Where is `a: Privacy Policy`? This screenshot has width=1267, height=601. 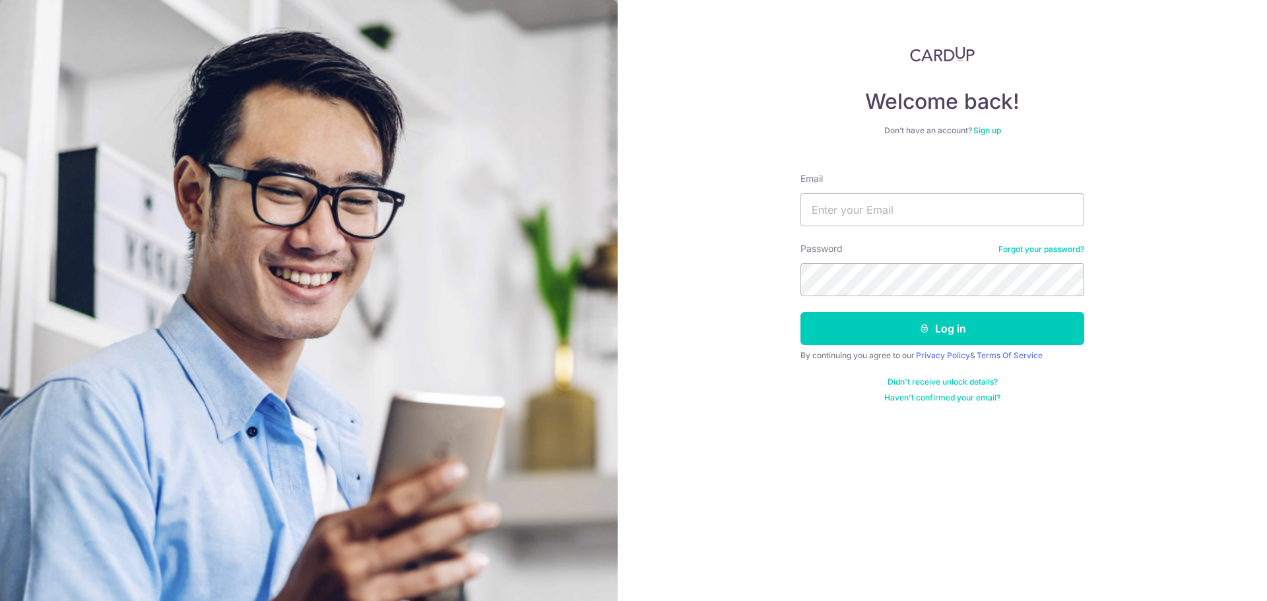 a: Privacy Policy is located at coordinates (943, 355).